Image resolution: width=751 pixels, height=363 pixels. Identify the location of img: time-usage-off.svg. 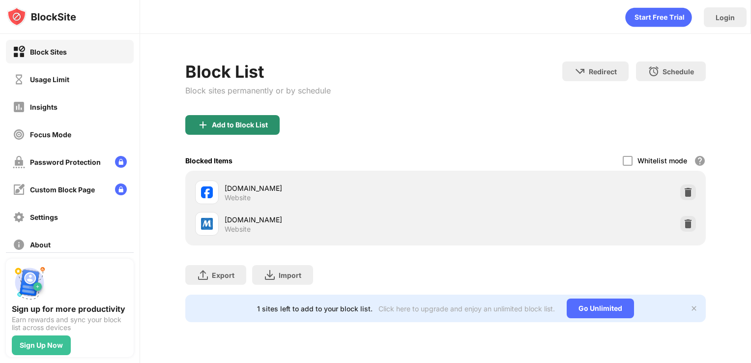
(19, 79).